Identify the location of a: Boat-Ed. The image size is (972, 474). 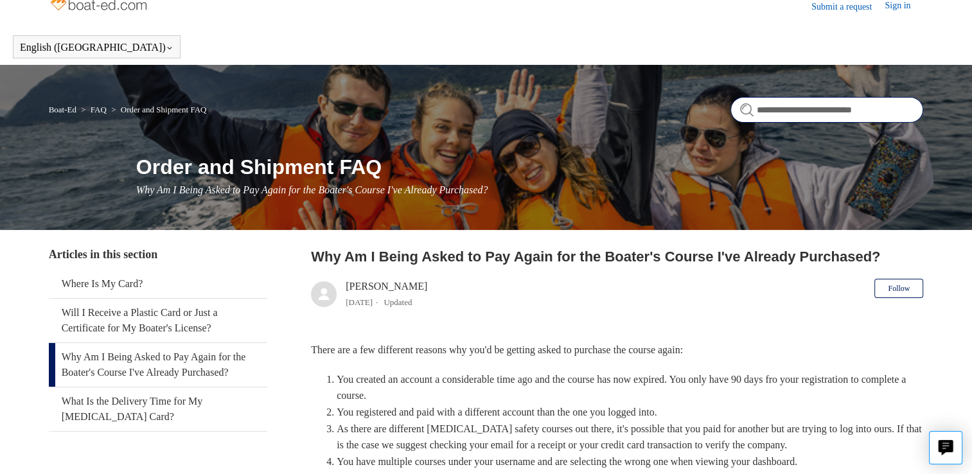
(62, 109).